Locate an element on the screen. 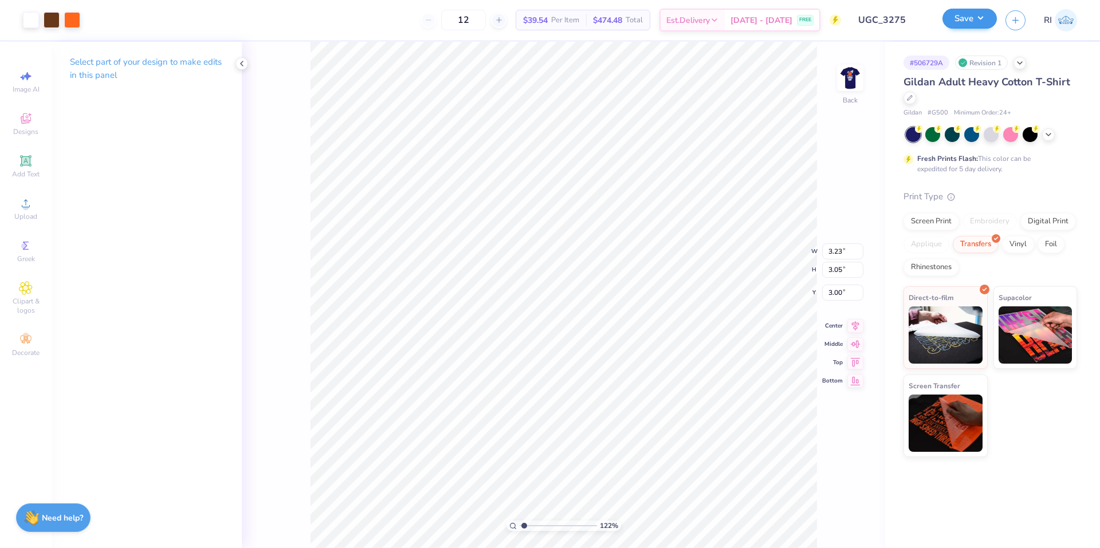 This screenshot has width=1100, height=548. span: Gildan is located at coordinates (913, 113).